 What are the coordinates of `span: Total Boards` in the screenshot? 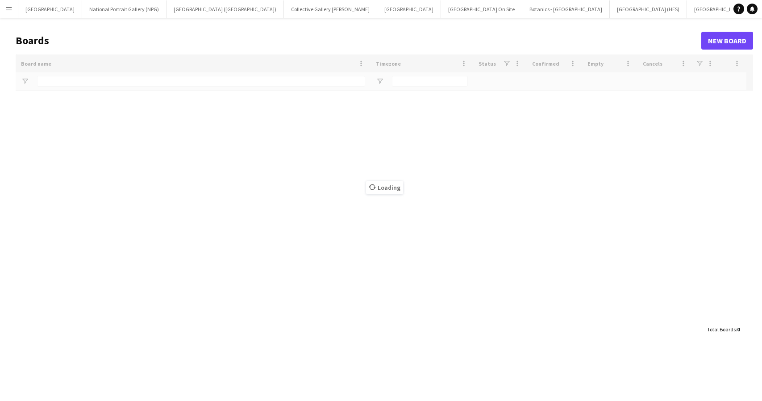 It's located at (722, 329).